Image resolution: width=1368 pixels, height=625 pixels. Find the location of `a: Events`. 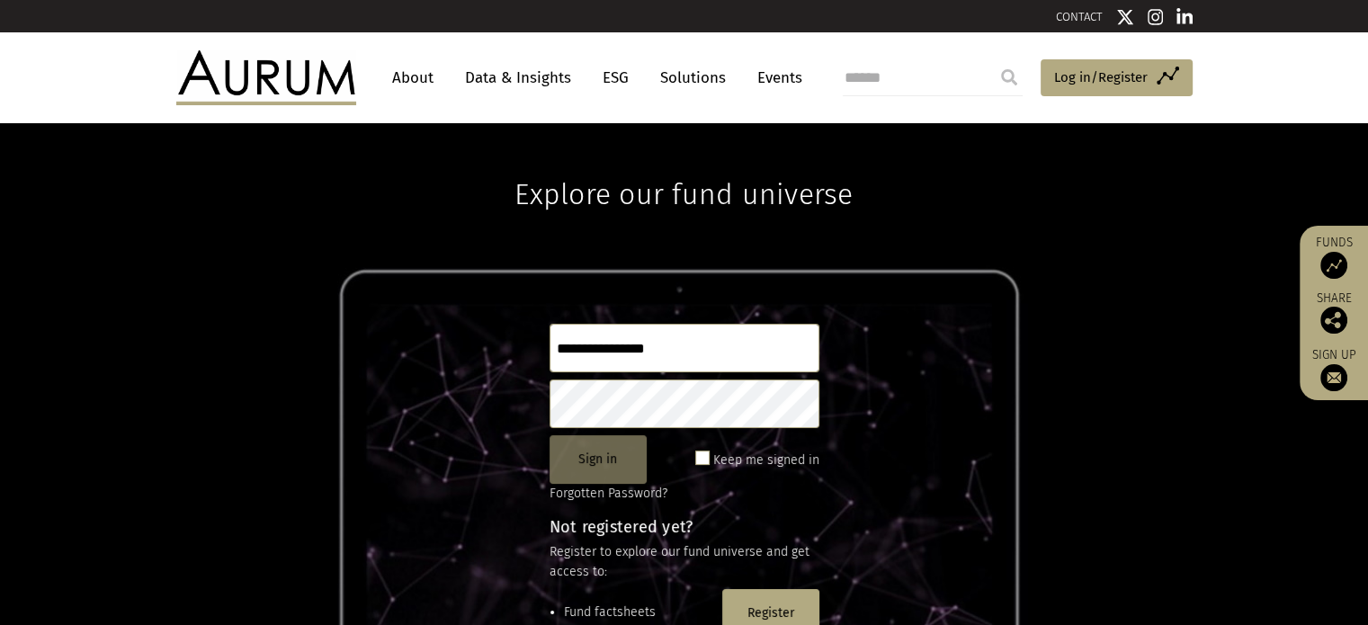

a: Events is located at coordinates (775, 77).